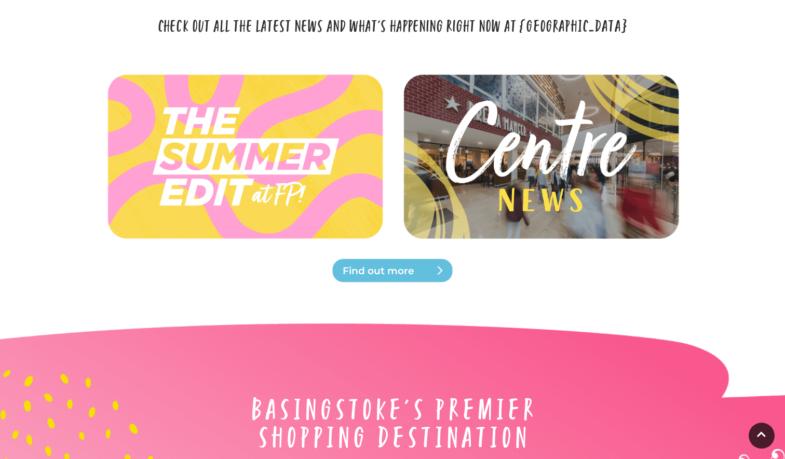 This screenshot has height=459, width=785. I want to click on span: Find out more, so click(405, 271).